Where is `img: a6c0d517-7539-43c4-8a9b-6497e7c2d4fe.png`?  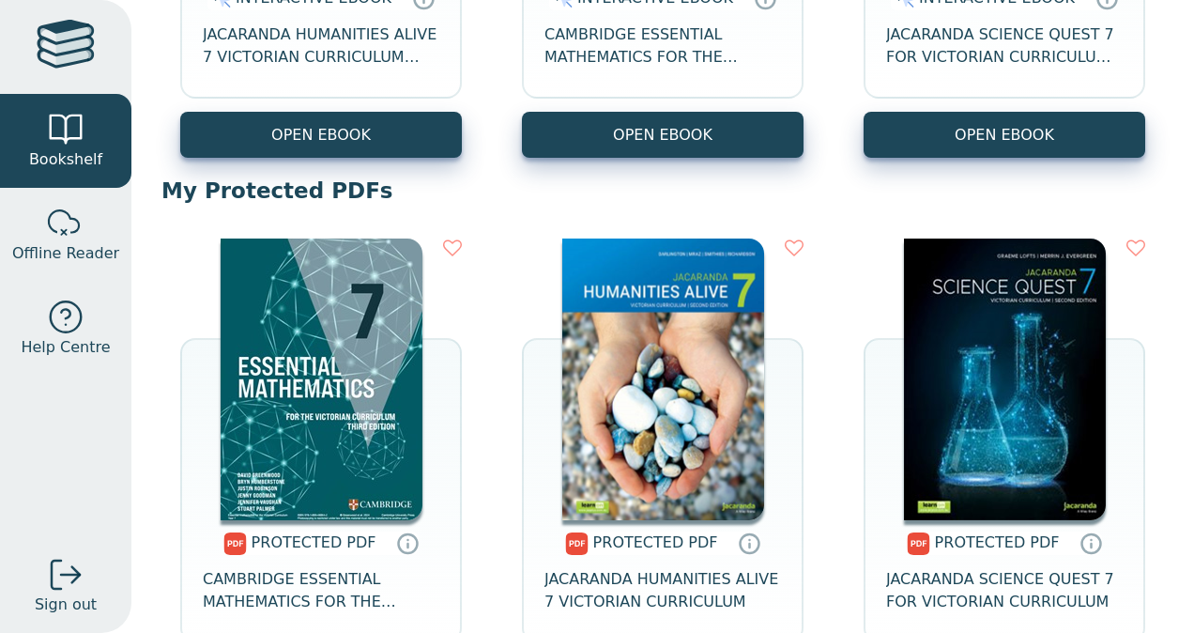 img: a6c0d517-7539-43c4-8a9b-6497e7c2d4fe.png is located at coordinates (663, 379).